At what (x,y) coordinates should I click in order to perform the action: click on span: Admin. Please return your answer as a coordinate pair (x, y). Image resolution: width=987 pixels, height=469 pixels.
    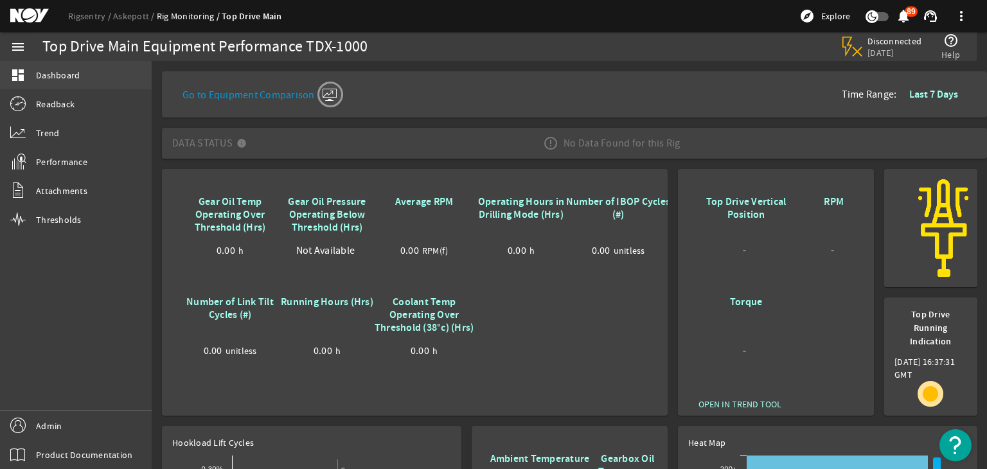
    Looking at the image, I should click on (49, 426).